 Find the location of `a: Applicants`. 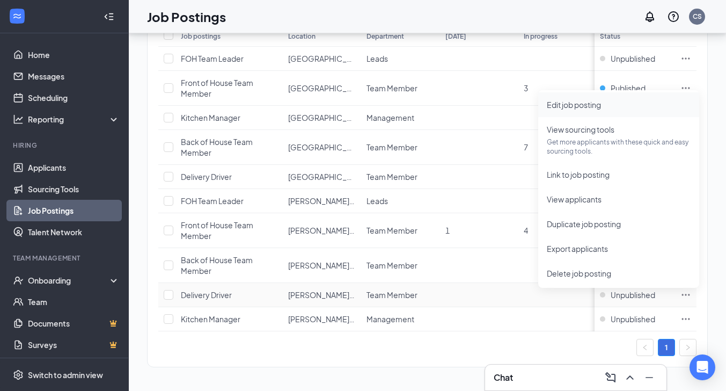

a: Applicants is located at coordinates (74, 167).